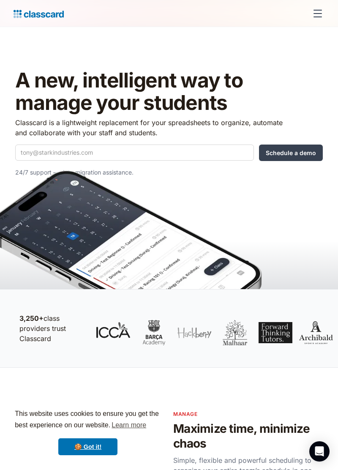  What do you see at coordinates (248, 414) in the screenshot?
I see `p: Manage` at bounding box center [248, 414].